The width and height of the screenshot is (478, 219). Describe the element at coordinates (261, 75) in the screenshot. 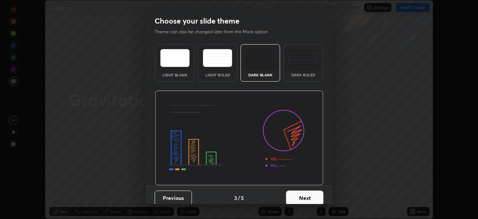

I see `div: Dark Blank` at that location.